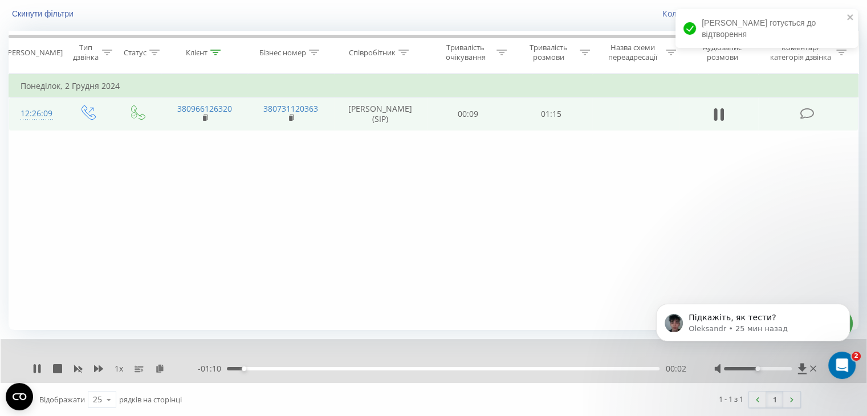  What do you see at coordinates (466, 52) in the screenshot?
I see `div: Тривалість очікування` at bounding box center [466, 52].